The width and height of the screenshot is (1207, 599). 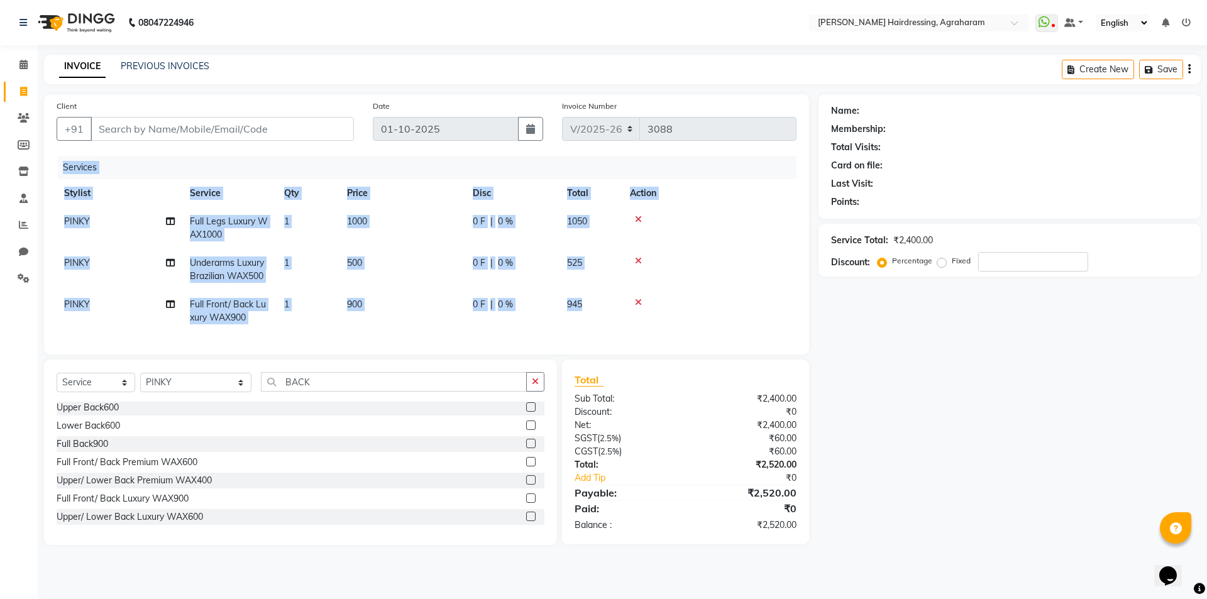 I want to click on th: Action, so click(x=709, y=193).